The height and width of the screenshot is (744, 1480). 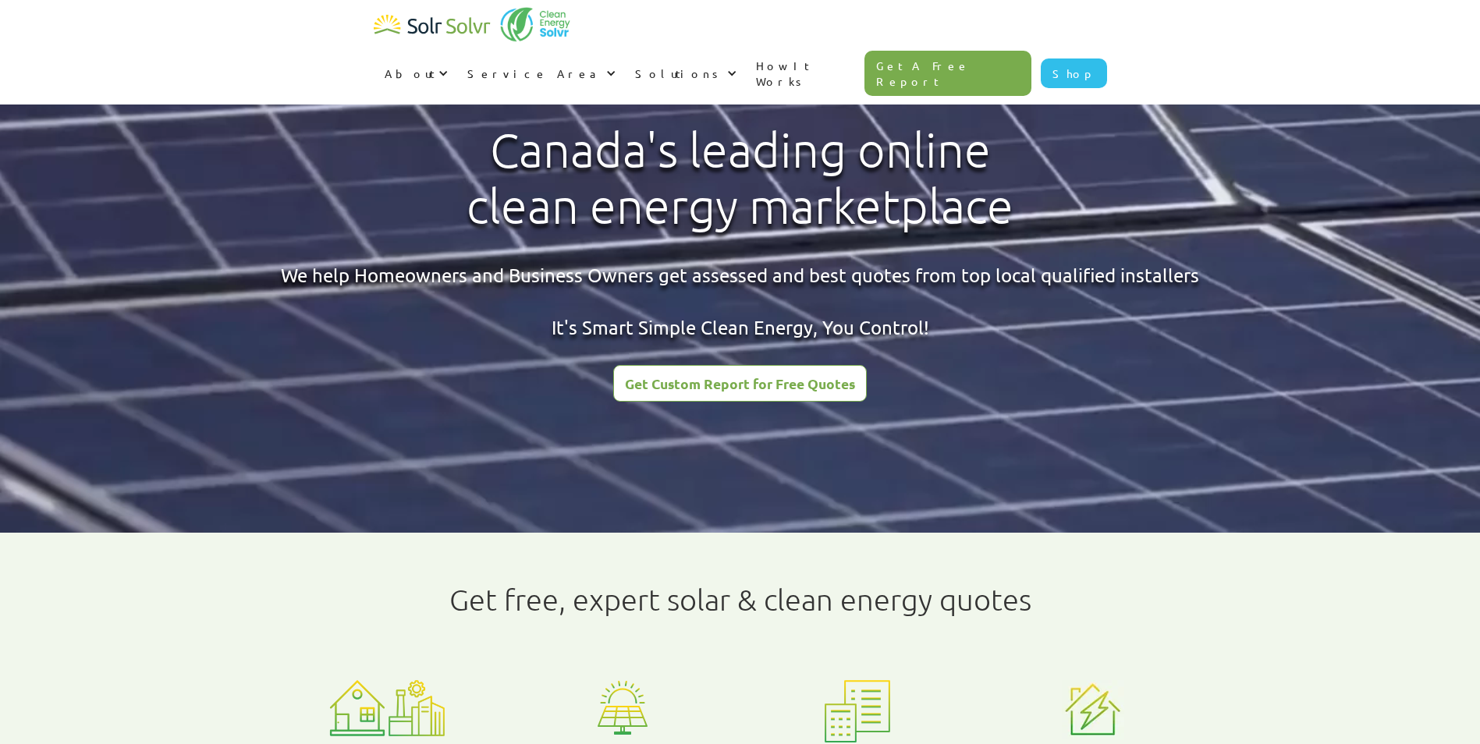 I want to click on a: How It Works, so click(x=805, y=73).